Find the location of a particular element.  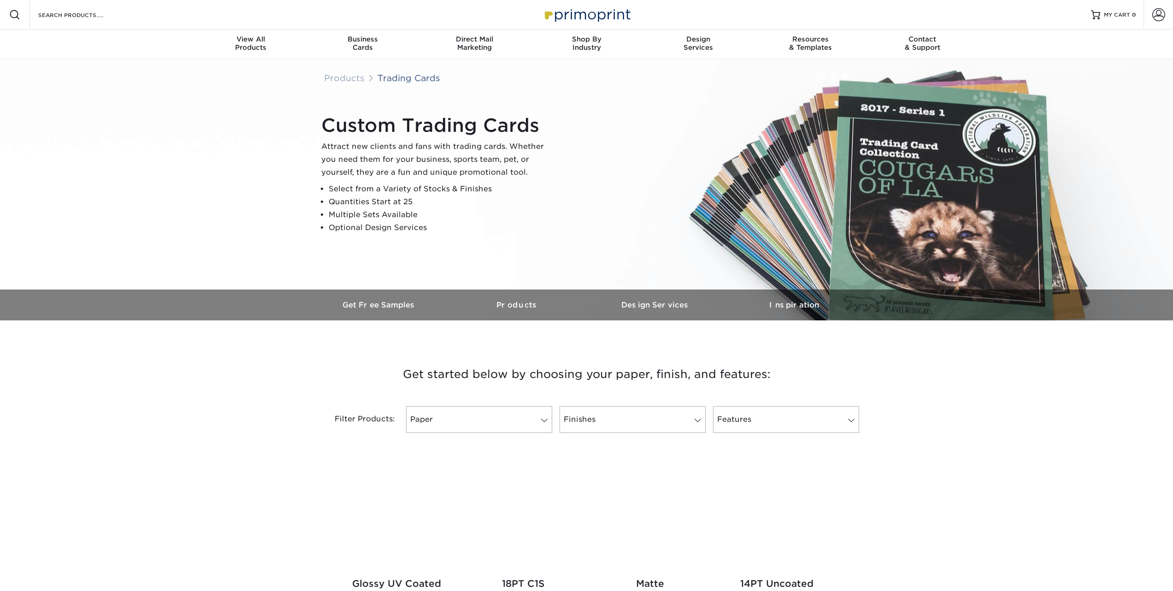

h2: Matte is located at coordinates (650, 584).